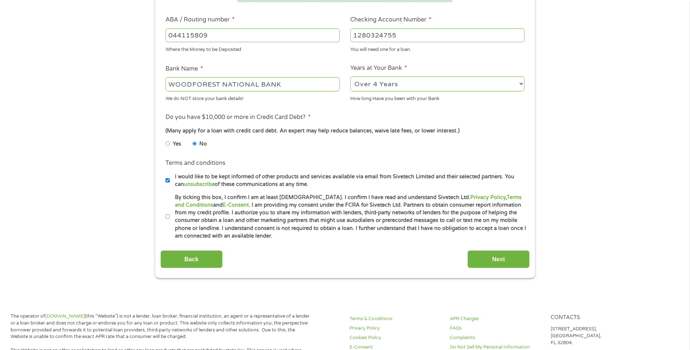  What do you see at coordinates (597, 318) in the screenshot?
I see `h4: Contacts` at bounding box center [597, 318].